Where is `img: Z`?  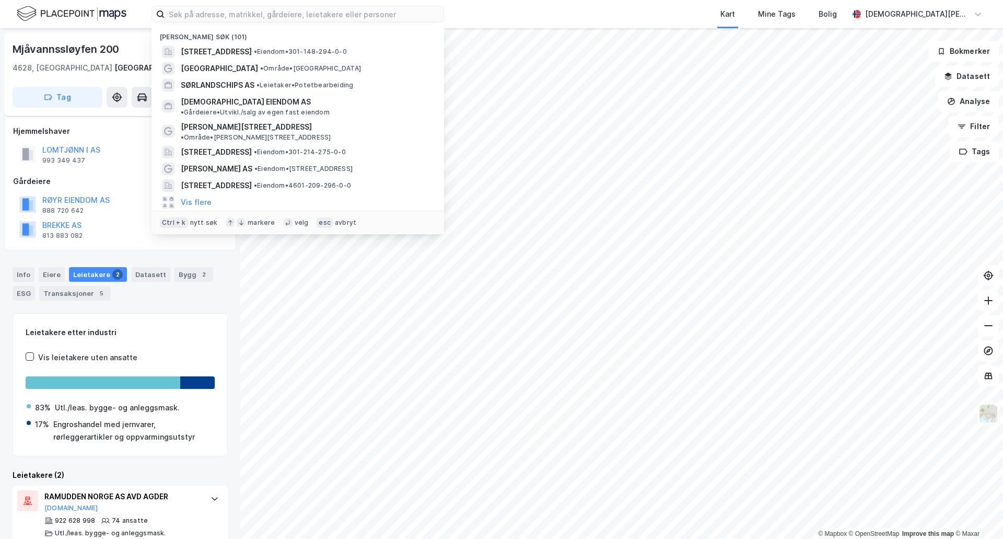
img: Z is located at coordinates (988, 413).